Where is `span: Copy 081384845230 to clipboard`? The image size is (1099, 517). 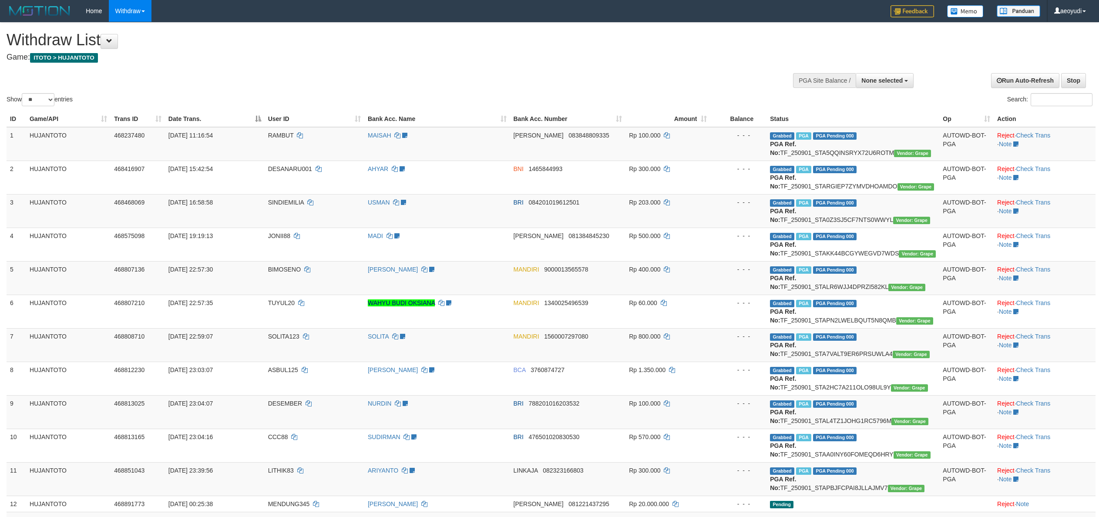
span: Copy 081384845230 to clipboard is located at coordinates (589, 236).